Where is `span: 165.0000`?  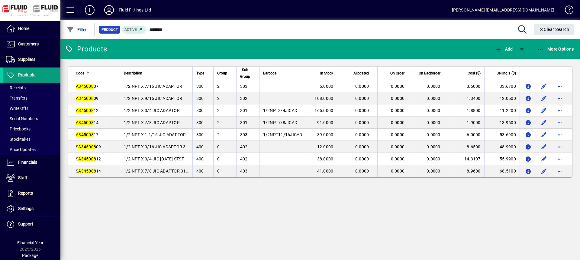 span: 165.0000 is located at coordinates (324, 110).